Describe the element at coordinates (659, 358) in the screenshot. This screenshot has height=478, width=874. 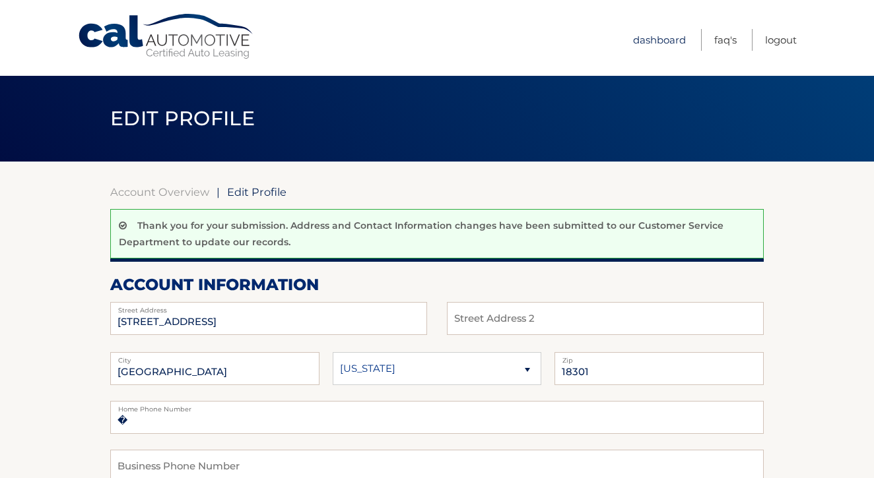
I see `label: Zip` at that location.